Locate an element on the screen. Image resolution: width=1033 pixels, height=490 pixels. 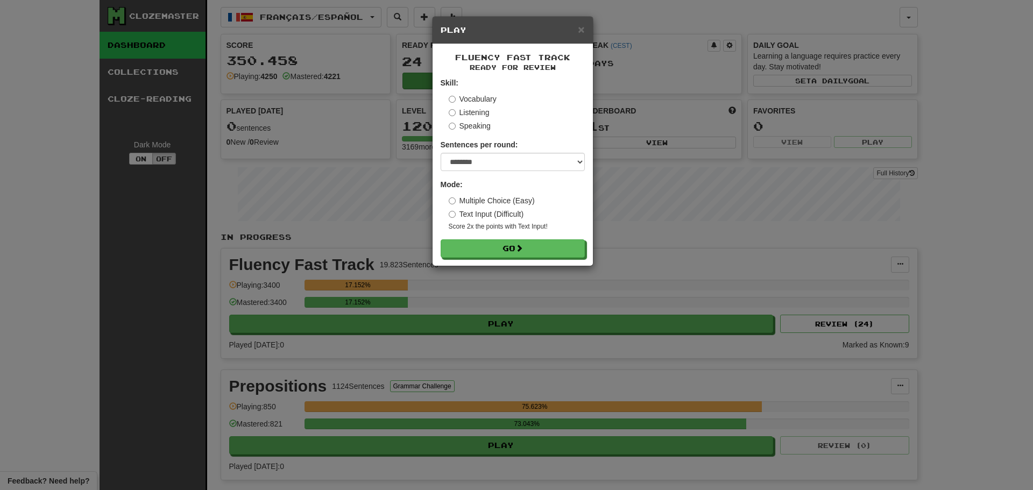
span: Fluency Fast Track is located at coordinates (513, 57).